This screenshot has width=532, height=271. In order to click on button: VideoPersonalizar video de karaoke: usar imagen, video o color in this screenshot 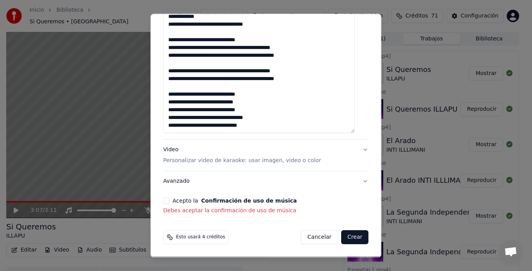, I will do `click(265, 156)`.